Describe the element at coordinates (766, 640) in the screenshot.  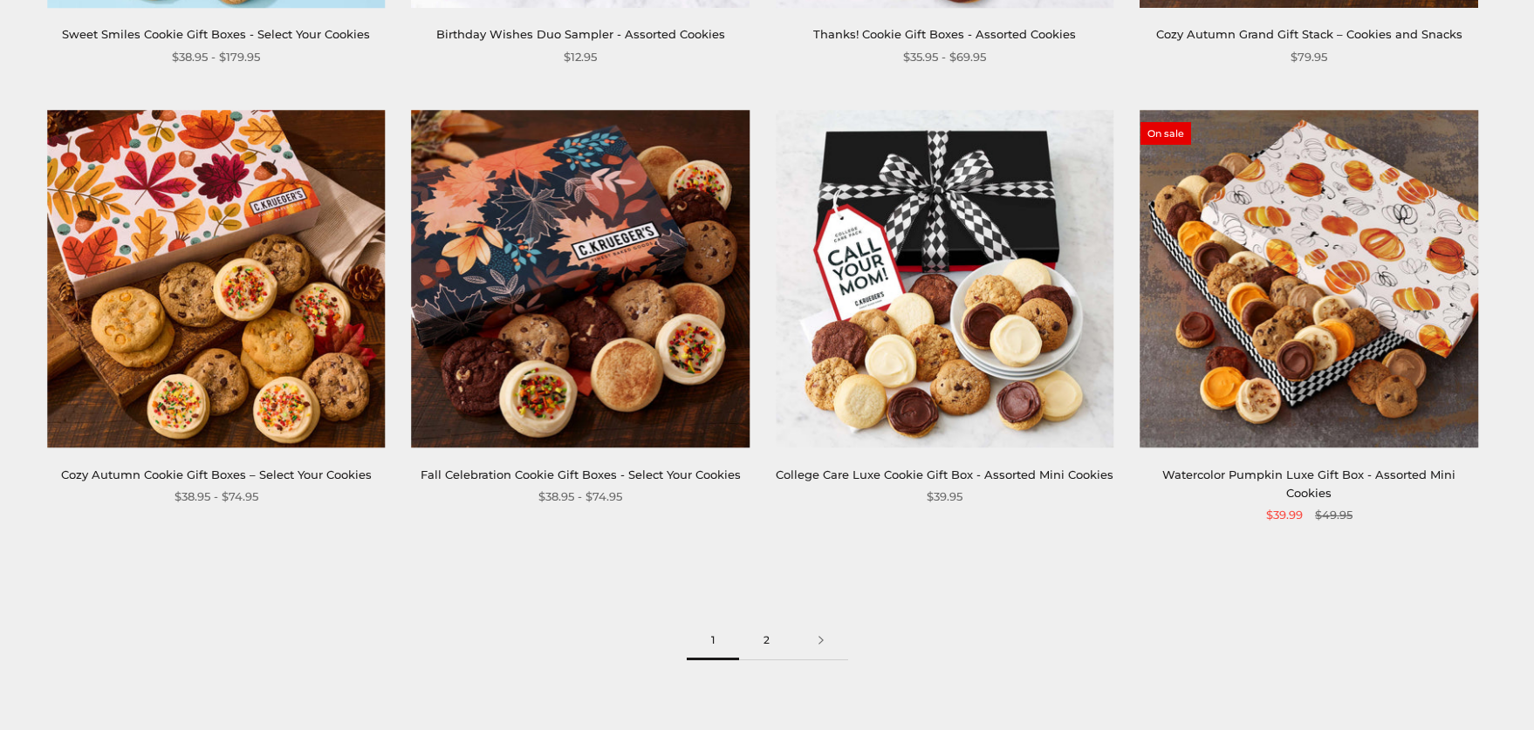
I see `a: 2` at that location.